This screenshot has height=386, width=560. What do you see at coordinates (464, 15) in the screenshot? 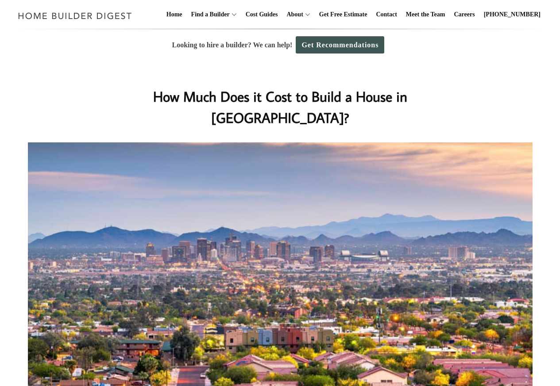
I see `a: Careers` at bounding box center [464, 15].